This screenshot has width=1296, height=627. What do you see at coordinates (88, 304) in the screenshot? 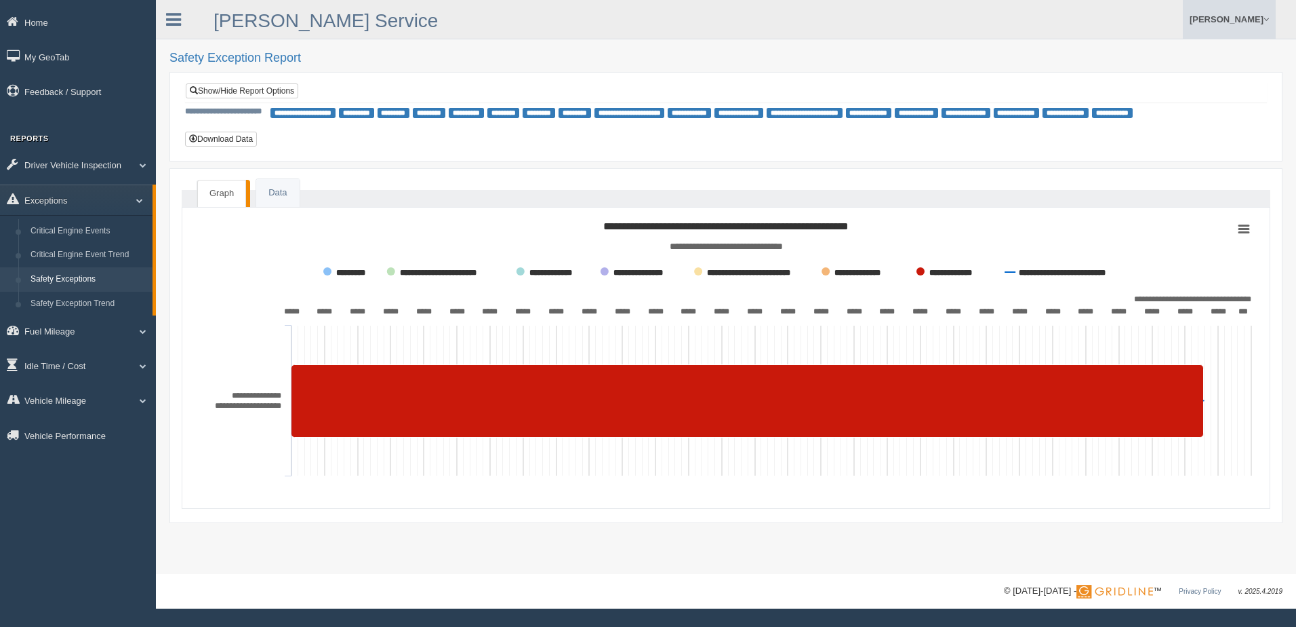
I see `a: Safety Exception Trend` at bounding box center [88, 304].